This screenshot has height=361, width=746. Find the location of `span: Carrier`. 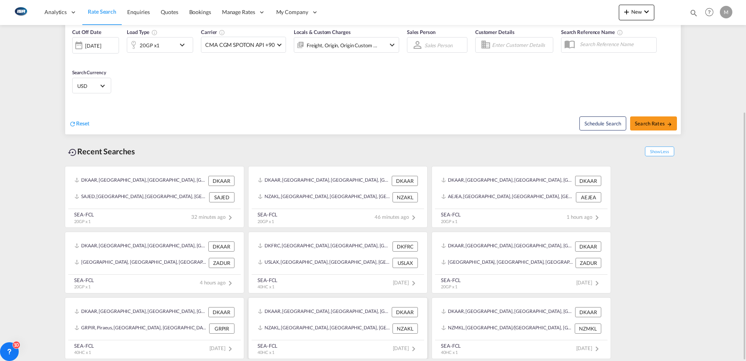

span: Carrier is located at coordinates (213, 32).